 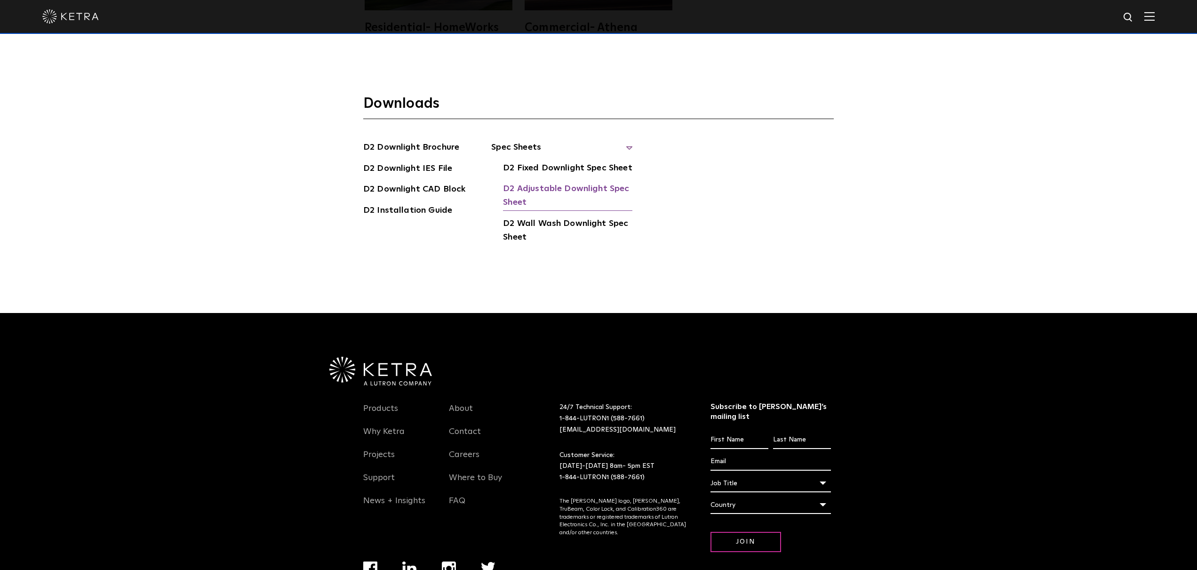 I want to click on input: Email, so click(x=771, y=462).